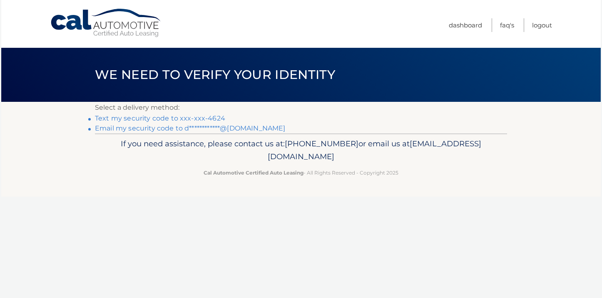 The image size is (602, 298). Describe the element at coordinates (160, 118) in the screenshot. I see `a: Text my security code to xxx-xxx-4624` at that location.